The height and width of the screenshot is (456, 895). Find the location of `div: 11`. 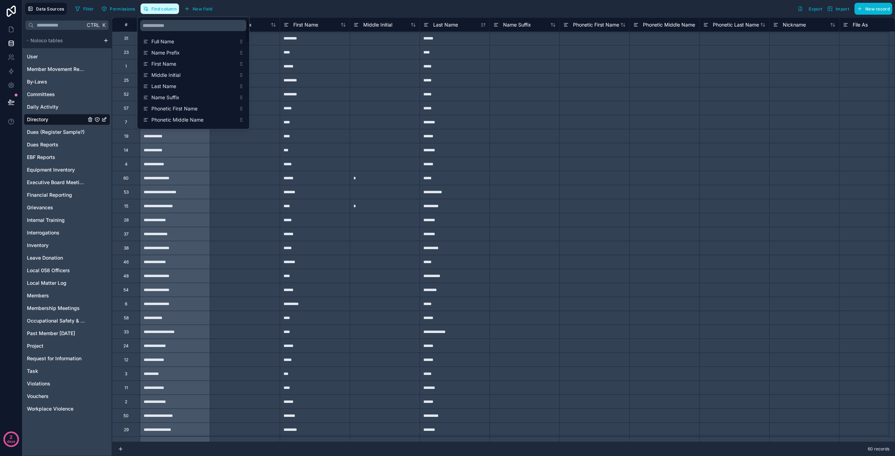

div: 11 is located at coordinates (126, 388).